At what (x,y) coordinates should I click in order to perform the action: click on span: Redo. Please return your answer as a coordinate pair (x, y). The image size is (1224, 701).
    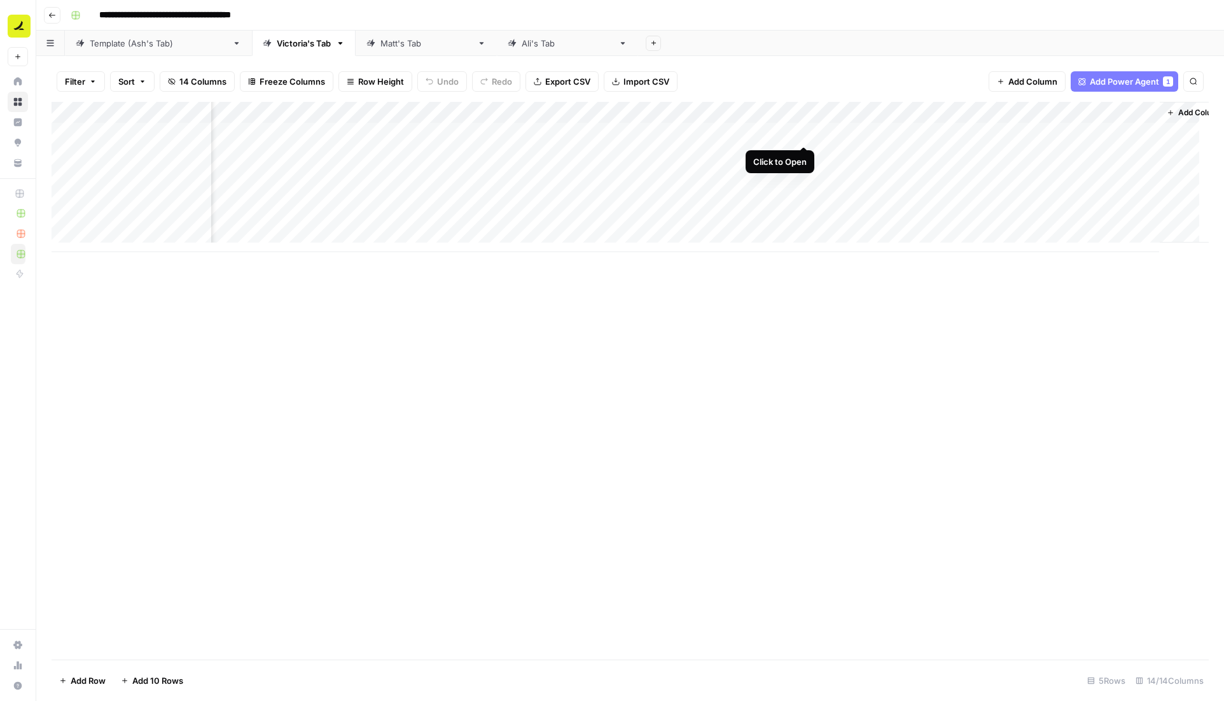
    Looking at the image, I should click on (502, 81).